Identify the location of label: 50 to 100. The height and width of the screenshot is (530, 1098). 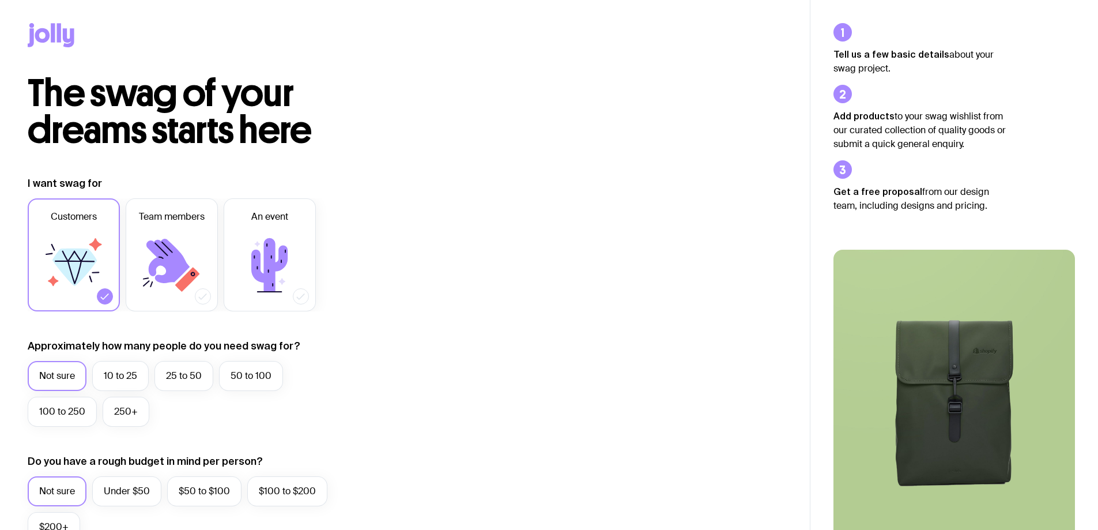
(251, 376).